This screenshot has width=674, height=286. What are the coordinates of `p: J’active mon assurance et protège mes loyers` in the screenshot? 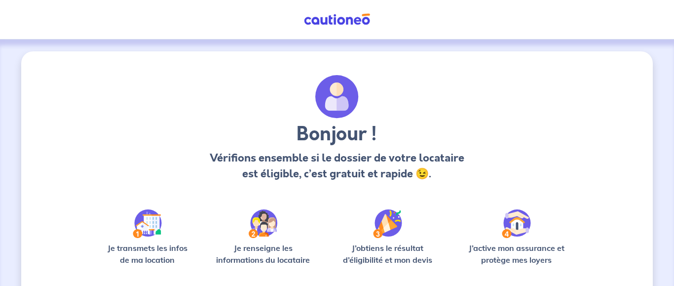 It's located at (516, 254).